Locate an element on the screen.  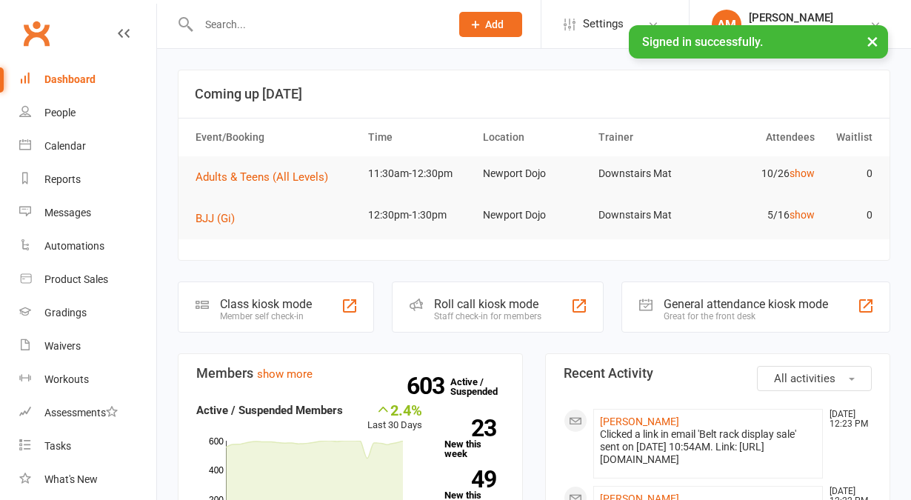
span: All activities is located at coordinates (805, 379).